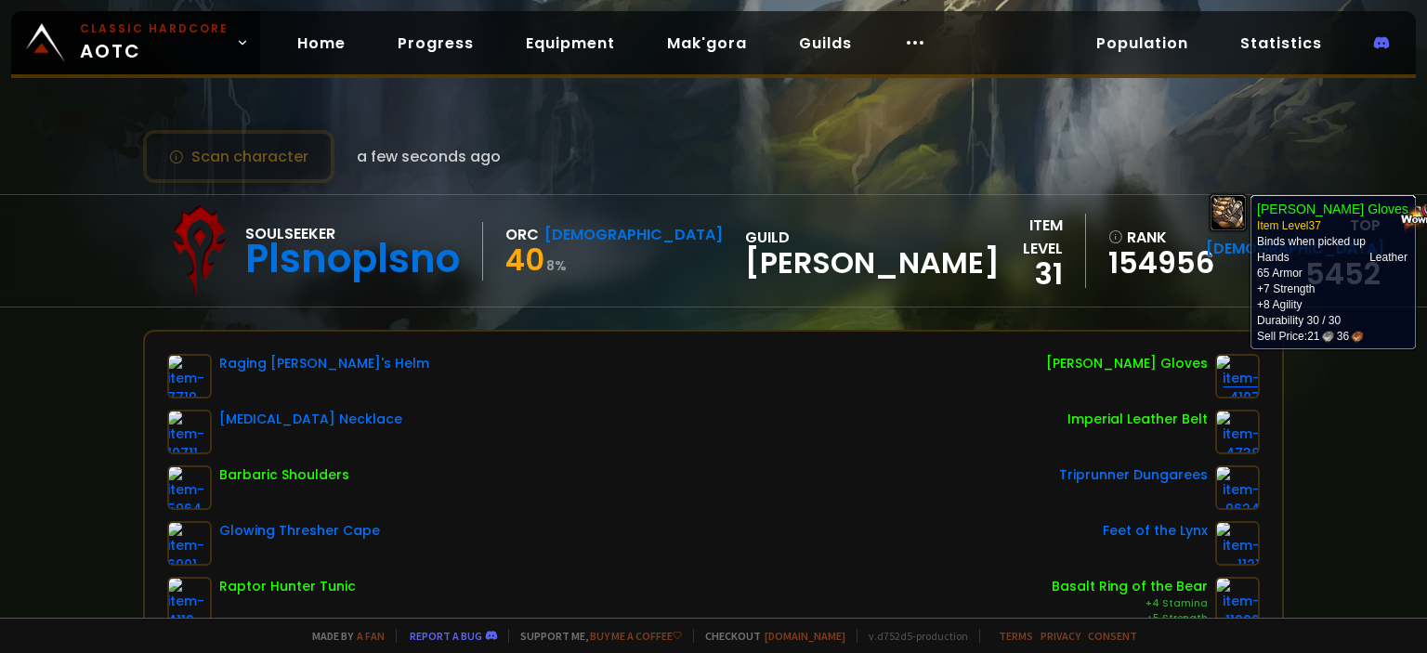 The height and width of the screenshot is (653, 1427). I want to click on a: Progress, so click(436, 43).